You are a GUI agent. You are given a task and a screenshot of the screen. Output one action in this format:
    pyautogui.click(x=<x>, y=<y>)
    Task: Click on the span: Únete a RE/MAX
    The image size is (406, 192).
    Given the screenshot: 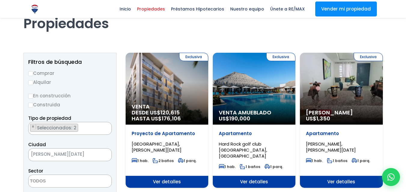 What is the action you would take?
    pyautogui.click(x=287, y=9)
    